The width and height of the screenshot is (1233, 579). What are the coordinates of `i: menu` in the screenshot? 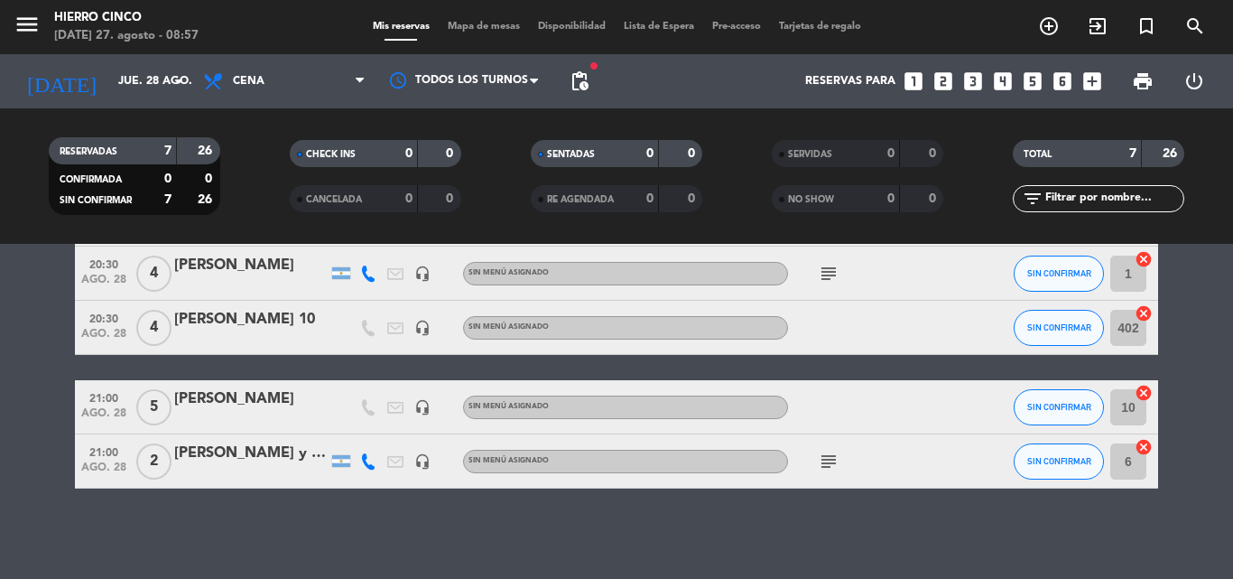 It's located at (27, 24).